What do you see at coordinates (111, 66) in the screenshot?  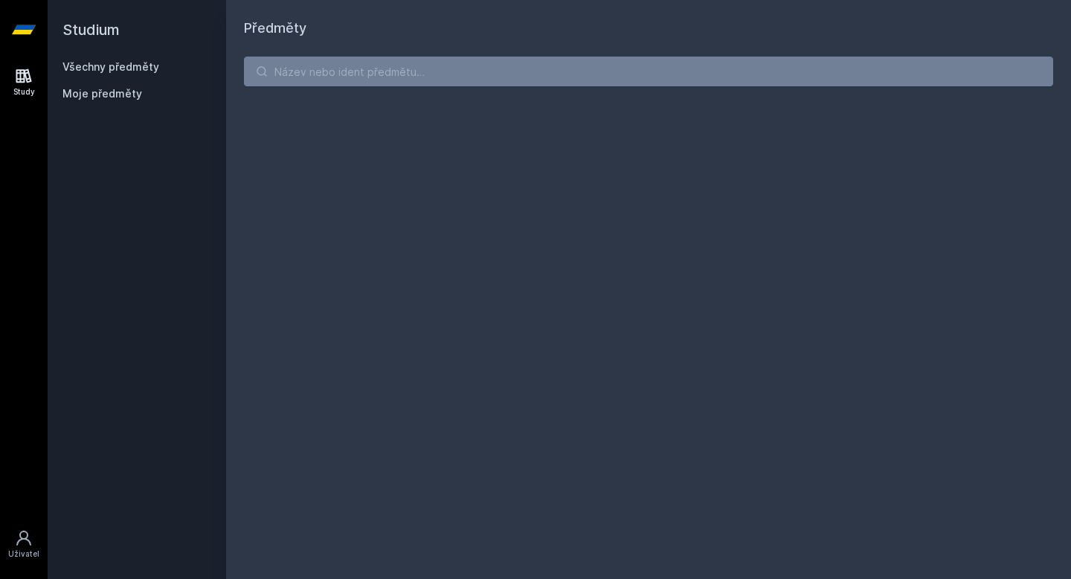 I see `a: Všechny předměty` at bounding box center [111, 66].